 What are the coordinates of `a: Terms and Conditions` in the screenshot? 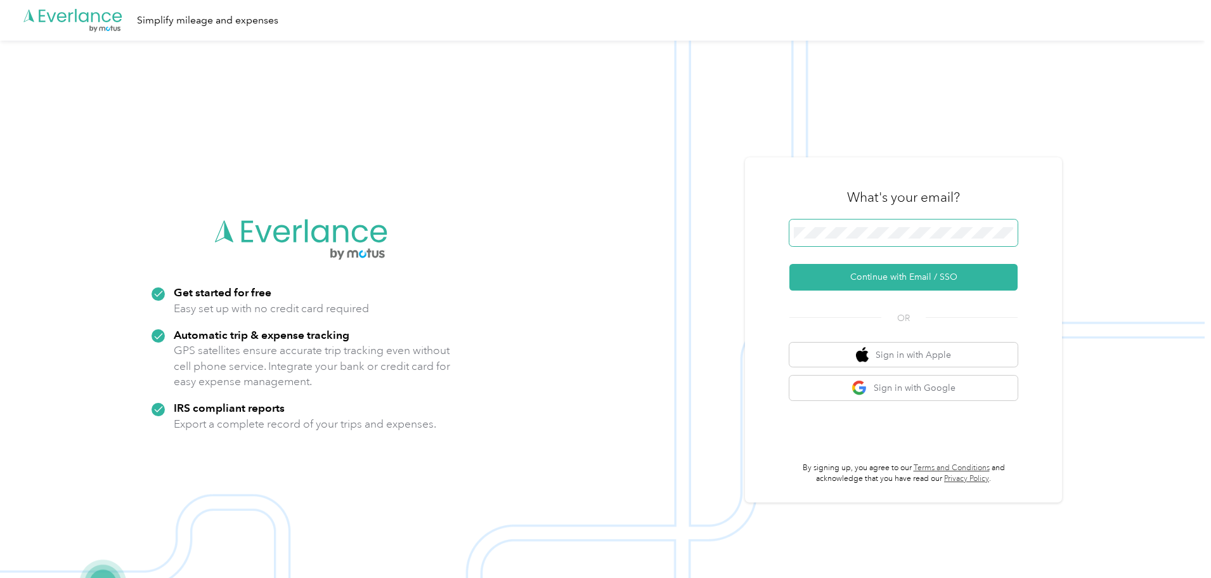 It's located at (952, 467).